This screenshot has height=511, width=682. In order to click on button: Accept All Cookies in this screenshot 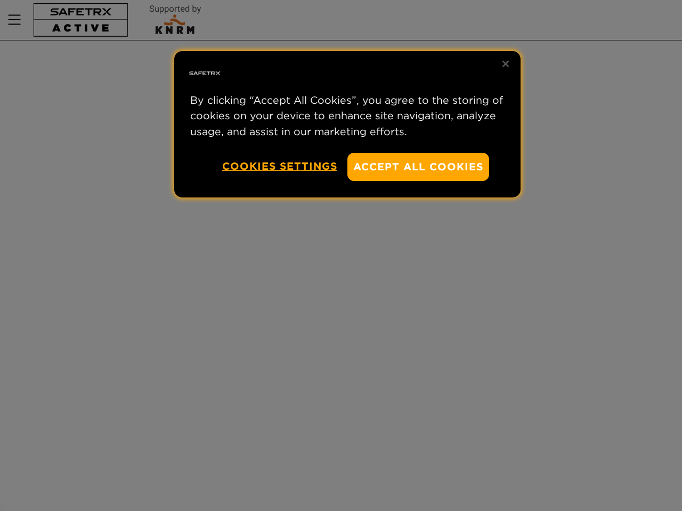, I will do `click(418, 167)`.